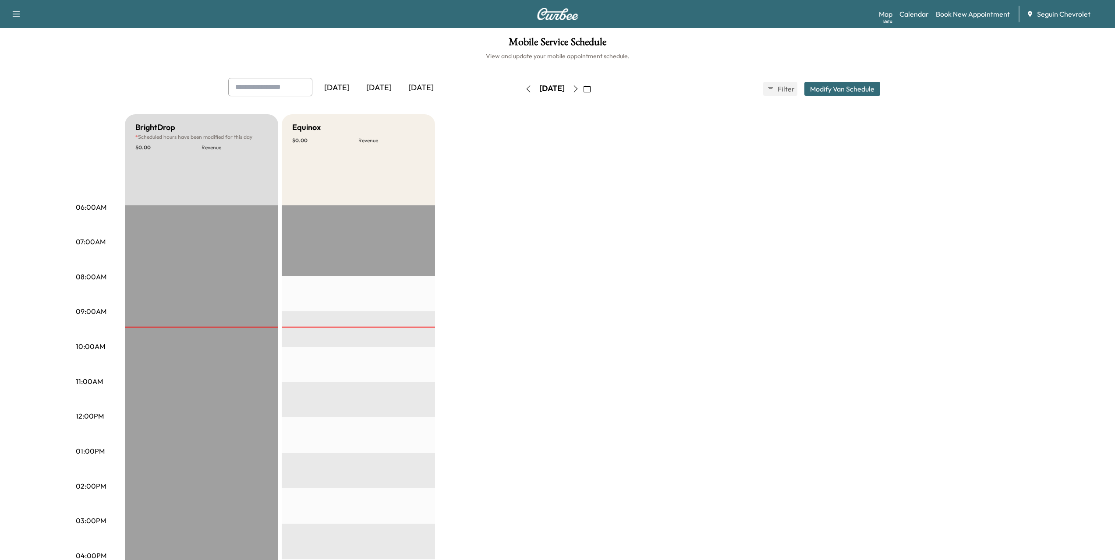 Image resolution: width=1115 pixels, height=560 pixels. I want to click on button: Modify Van Schedule, so click(842, 89).